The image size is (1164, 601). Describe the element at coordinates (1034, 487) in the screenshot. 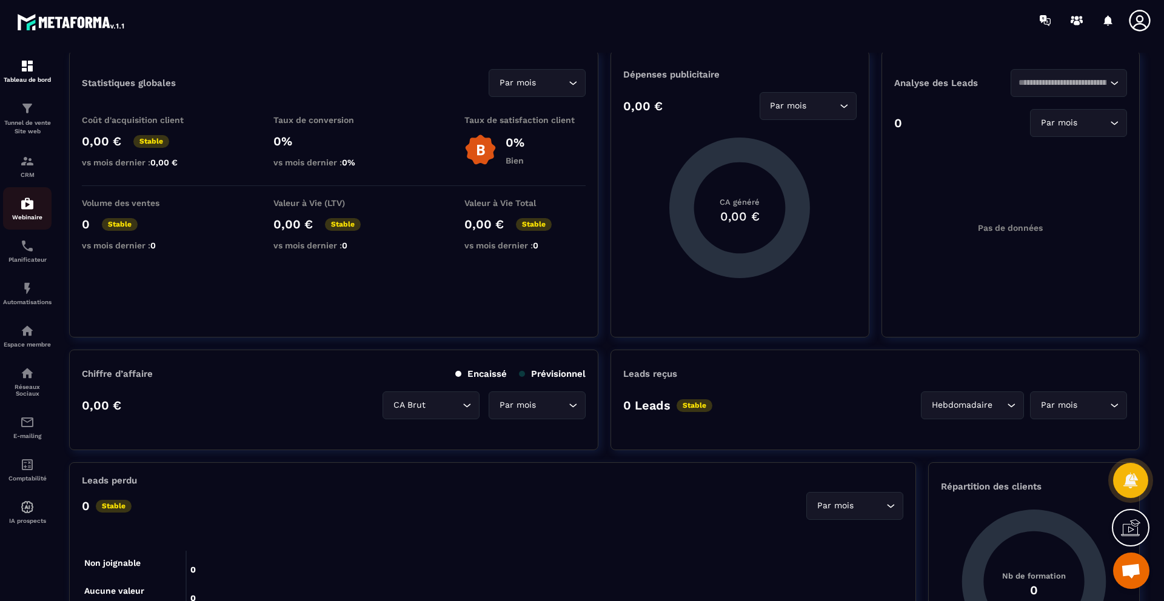

I see `p: Répartition des clients` at that location.